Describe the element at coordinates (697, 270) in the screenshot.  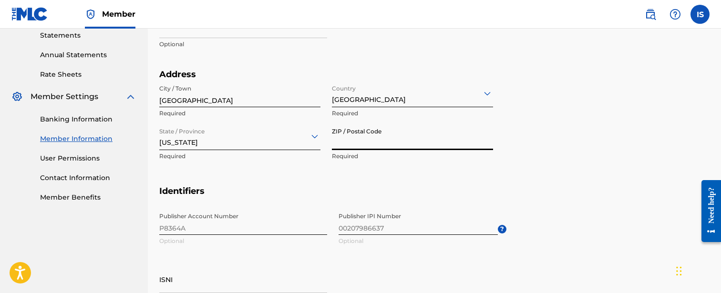
I see `div: Chat Widget` at that location.